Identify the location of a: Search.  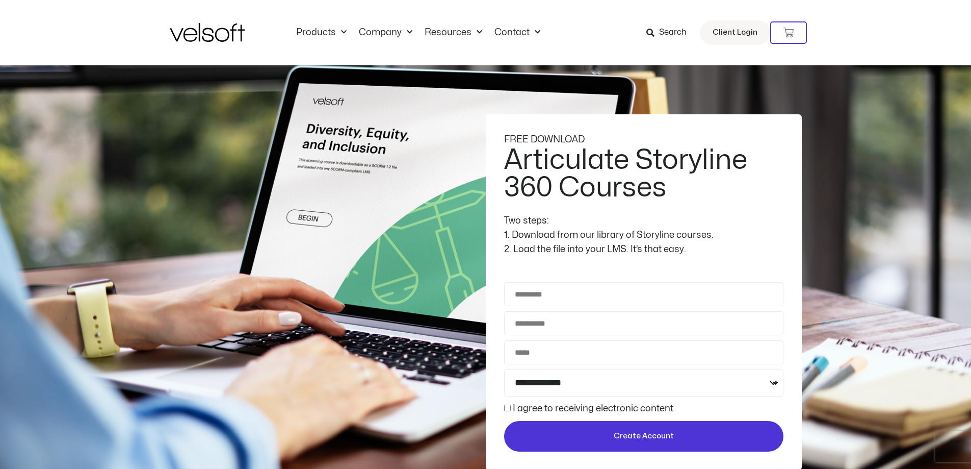
(670, 33).